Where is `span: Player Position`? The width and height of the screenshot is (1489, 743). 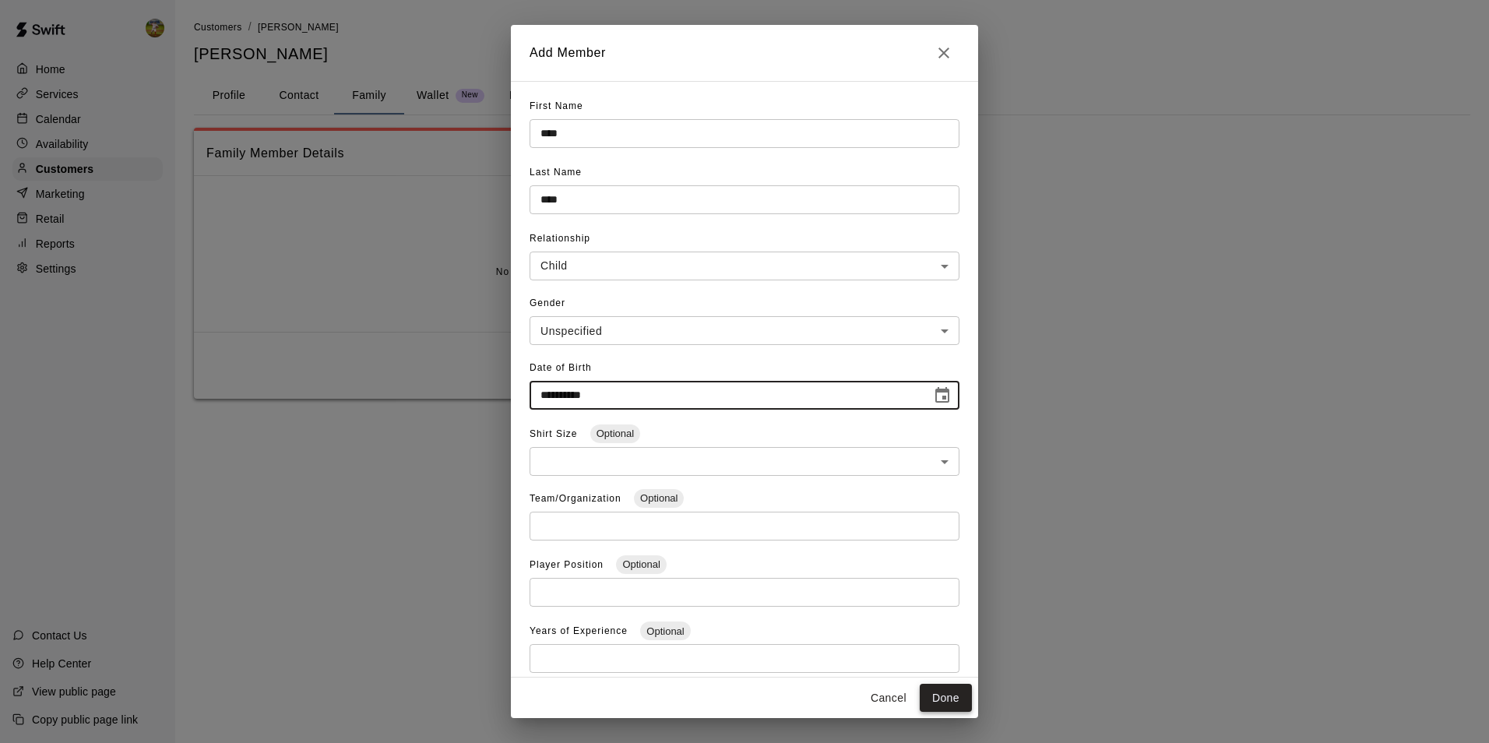 span: Player Position is located at coordinates (568, 565).